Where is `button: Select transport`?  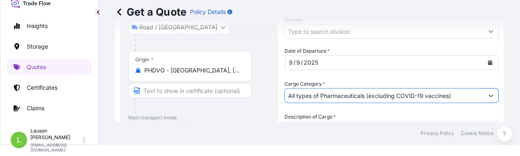
button: Select transport is located at coordinates (157, 128).